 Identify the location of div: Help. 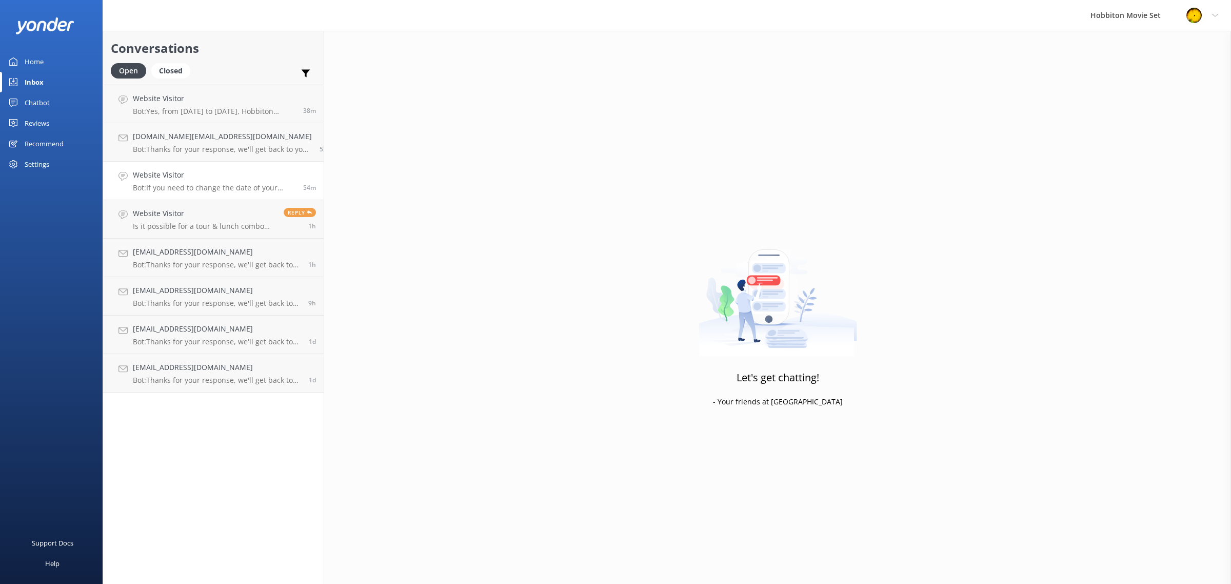
(52, 563).